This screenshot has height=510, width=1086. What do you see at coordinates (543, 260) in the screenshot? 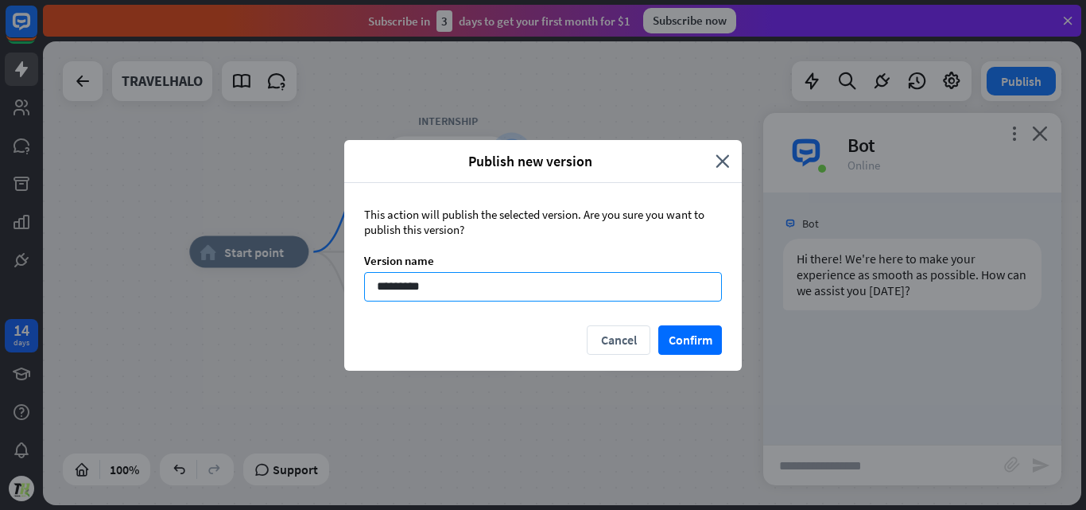
I see `div: Version name` at bounding box center [543, 260].